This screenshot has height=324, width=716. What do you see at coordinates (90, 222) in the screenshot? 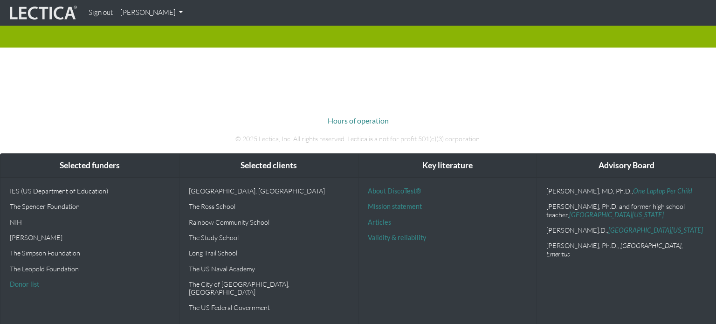
I see `p: NIH` at bounding box center [90, 222].